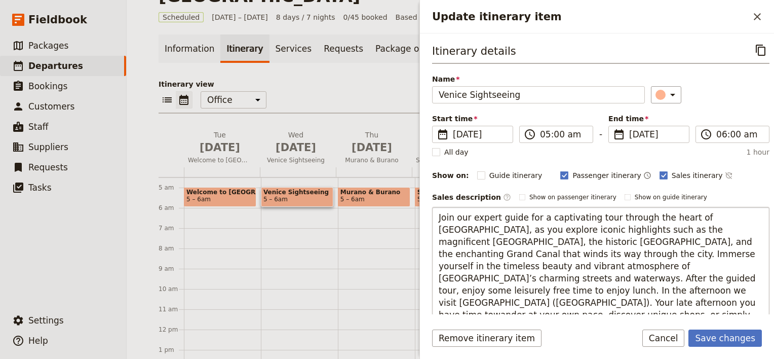 Image resolution: width=774 pixels, height=359 pixels. I want to click on span: Guide itinerary, so click(516, 175).